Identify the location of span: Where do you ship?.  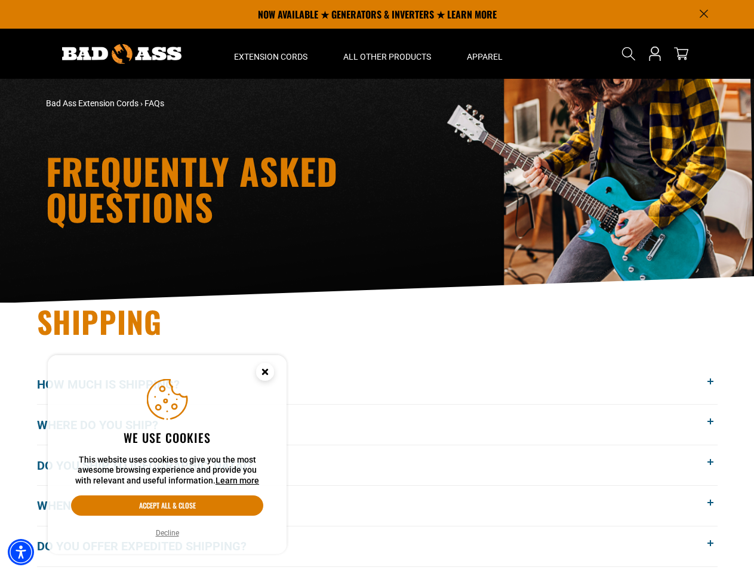
(106, 425).